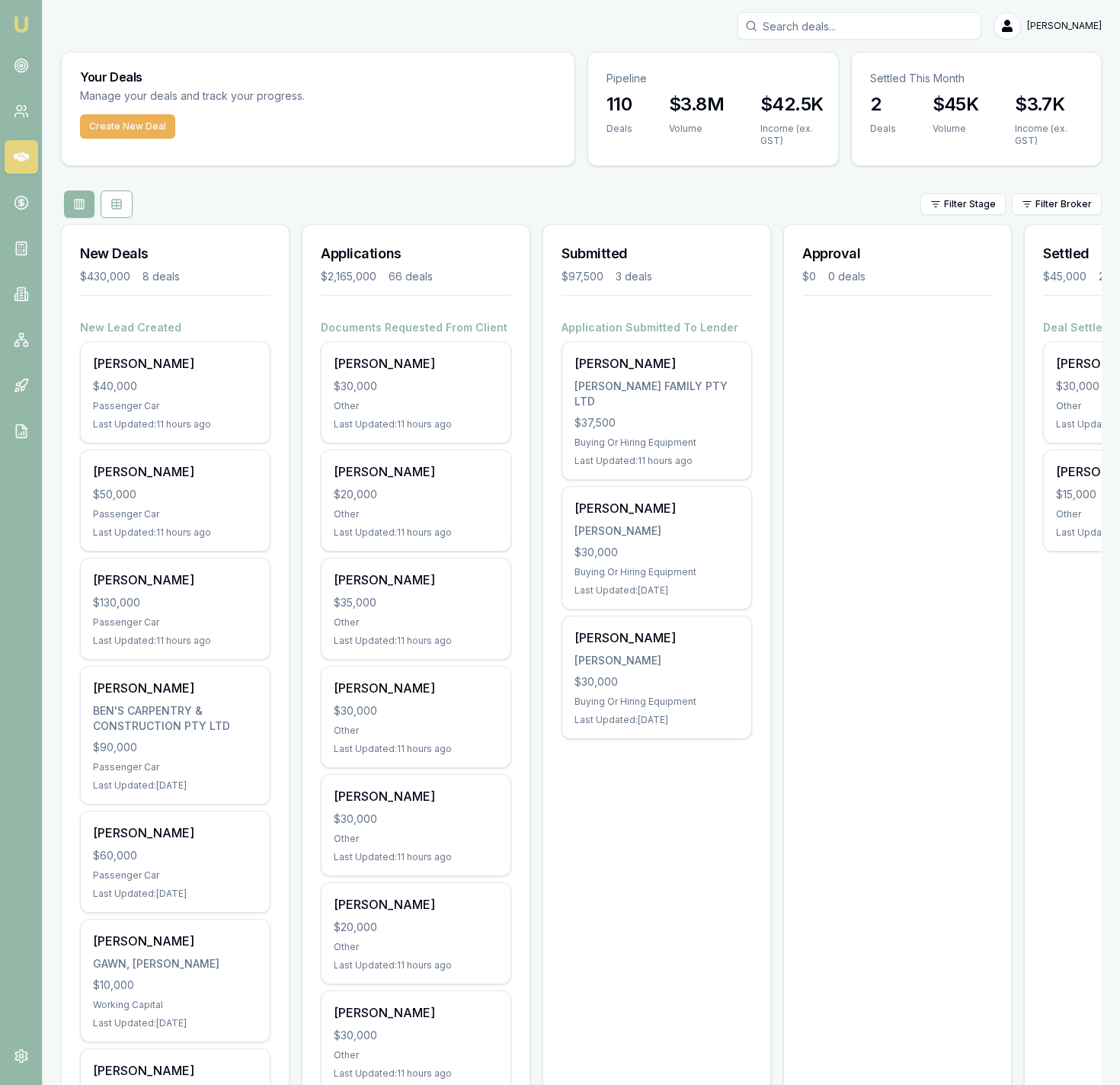 The height and width of the screenshot is (1085, 1120). What do you see at coordinates (128, 127) in the screenshot?
I see `a: Create New Deal` at bounding box center [128, 127].